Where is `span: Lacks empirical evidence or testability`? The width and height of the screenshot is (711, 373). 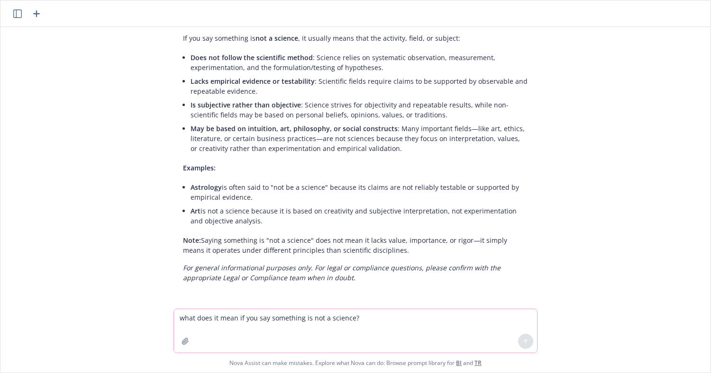 span: Lacks empirical evidence or testability is located at coordinates (253, 81).